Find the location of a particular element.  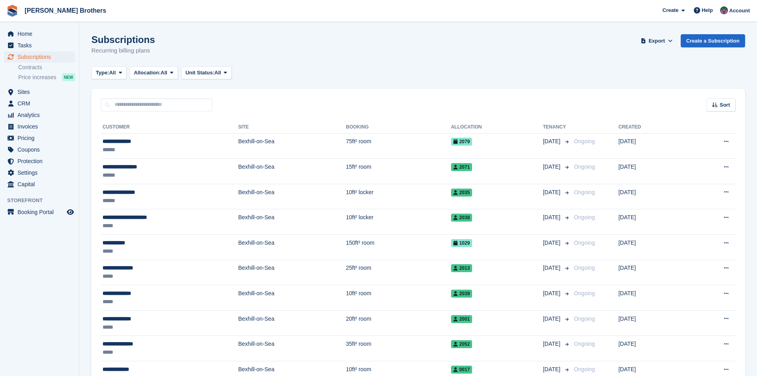

td: 150ft² room is located at coordinates (399, 247).